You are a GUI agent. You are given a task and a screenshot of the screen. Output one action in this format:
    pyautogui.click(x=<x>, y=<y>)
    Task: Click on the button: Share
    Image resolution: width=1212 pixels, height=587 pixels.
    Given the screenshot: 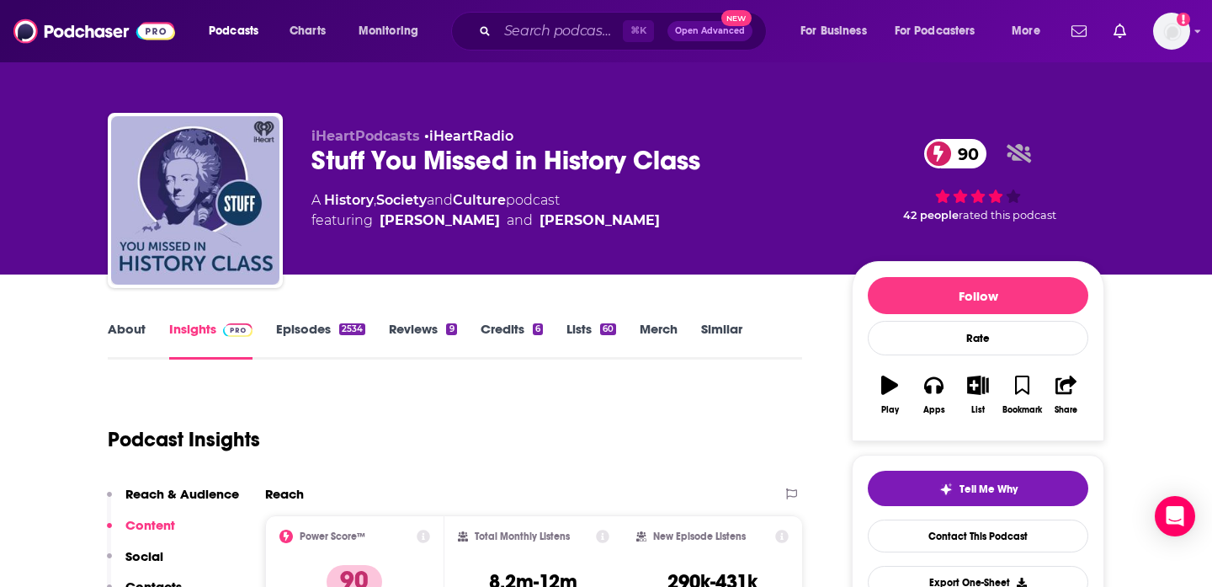 What is the action you would take?
    pyautogui.click(x=1066, y=395)
    